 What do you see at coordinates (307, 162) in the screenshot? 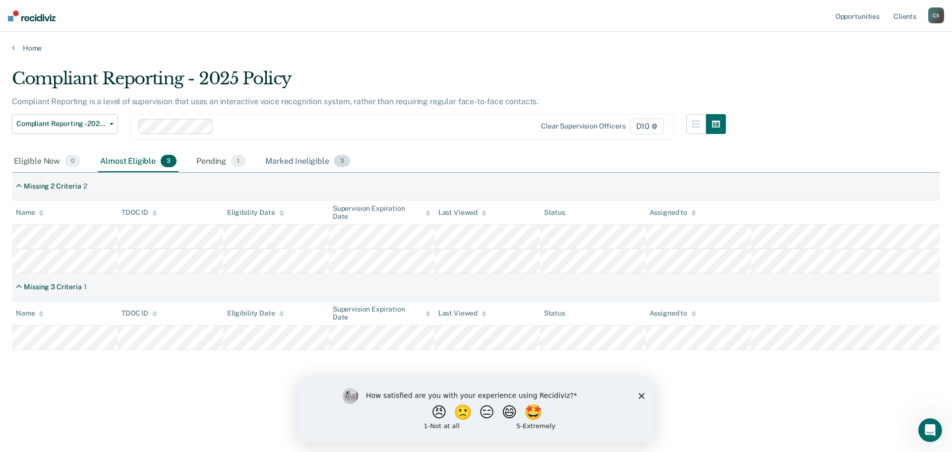
I see `div: Marked Ineligible3` at bounding box center [307, 162].